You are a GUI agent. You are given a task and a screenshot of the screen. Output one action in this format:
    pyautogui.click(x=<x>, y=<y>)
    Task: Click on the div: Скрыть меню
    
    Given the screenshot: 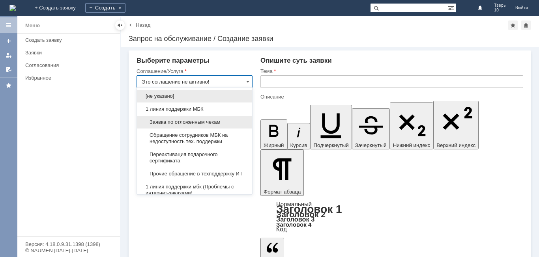 What is the action you would take?
    pyautogui.click(x=120, y=25)
    